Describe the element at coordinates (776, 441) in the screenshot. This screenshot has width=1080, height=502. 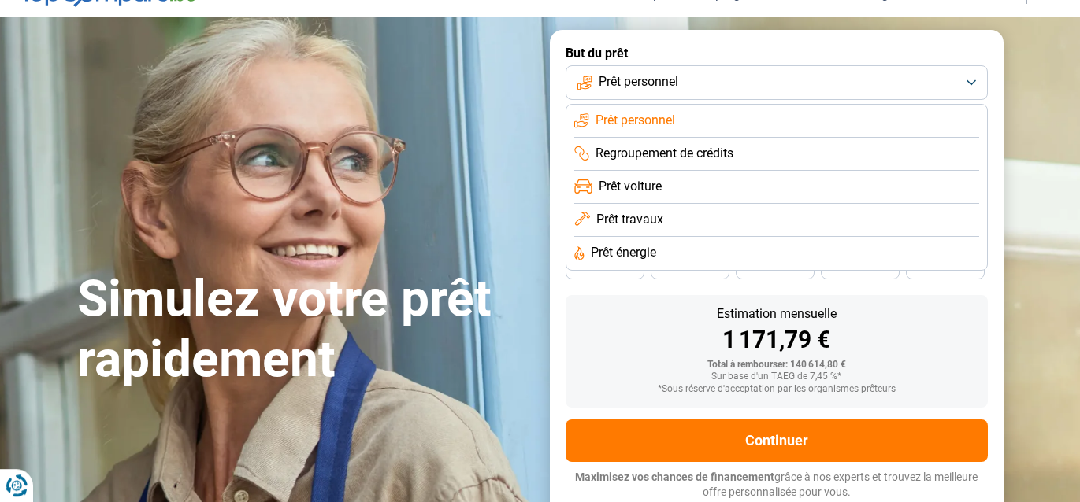
I see `button: Continuer` at that location.